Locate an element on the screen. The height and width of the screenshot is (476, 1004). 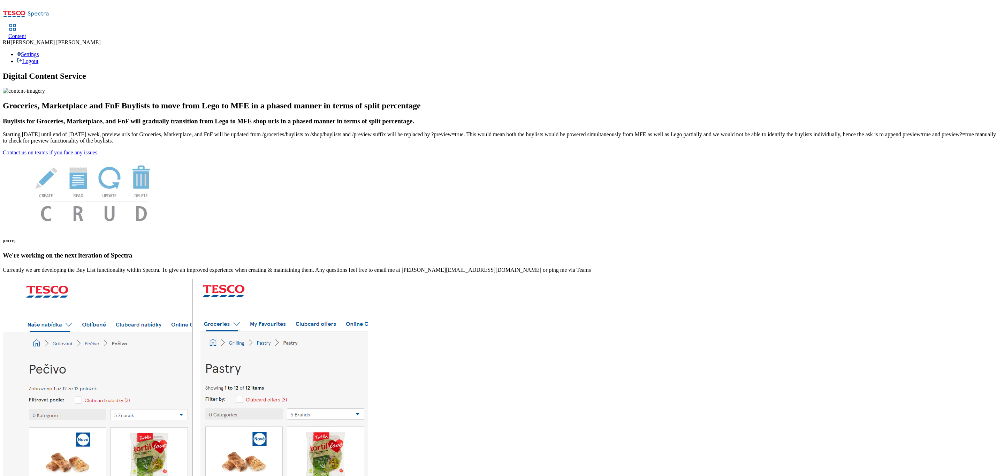
span: RH is located at coordinates (7, 42).